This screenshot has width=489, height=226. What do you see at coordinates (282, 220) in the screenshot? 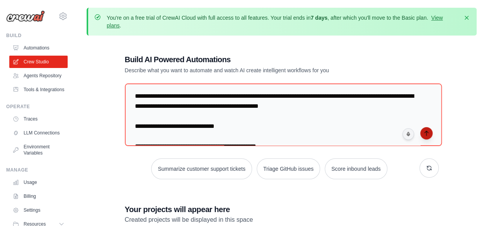
I see `p: Created projects will be displayed in this space` at bounding box center [282, 220].